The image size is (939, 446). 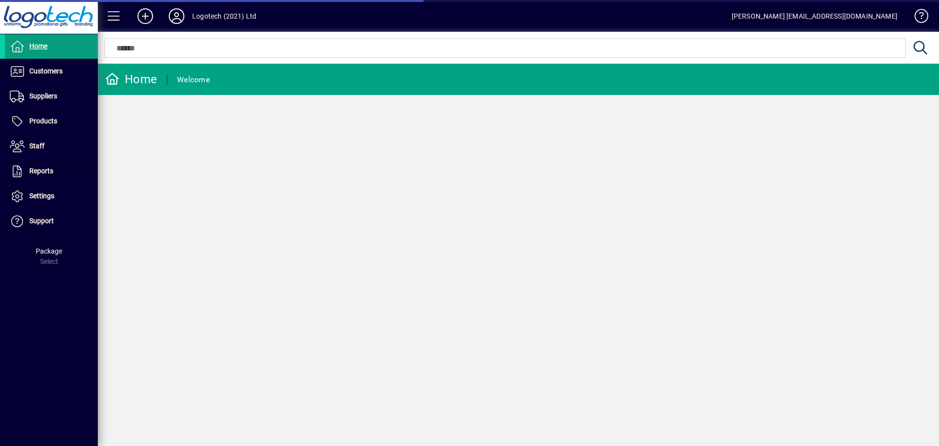 I want to click on button: Profile, so click(x=177, y=16).